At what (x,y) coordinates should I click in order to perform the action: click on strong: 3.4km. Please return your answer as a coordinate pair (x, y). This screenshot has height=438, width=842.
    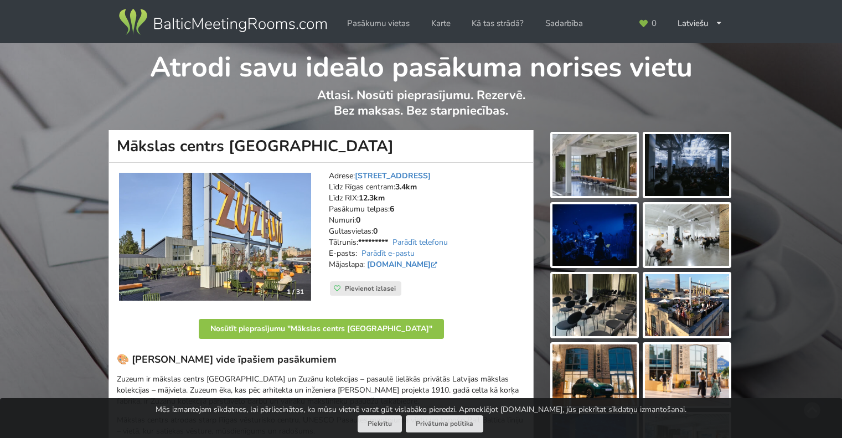
    Looking at the image, I should click on (406, 186).